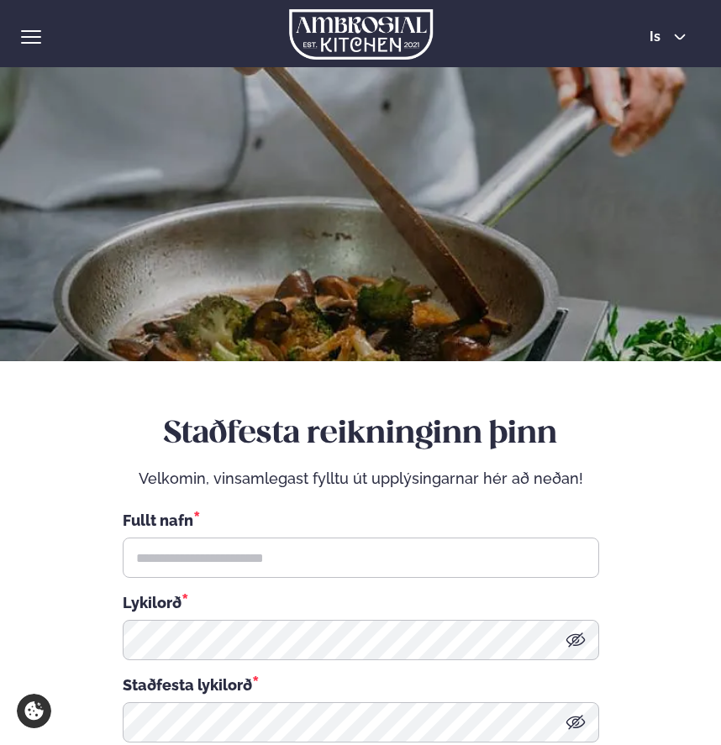  What do you see at coordinates (34, 711) in the screenshot?
I see `a: Cookie settings` at bounding box center [34, 711].